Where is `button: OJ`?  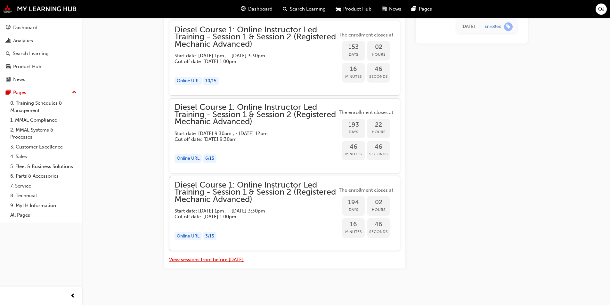 button: OJ is located at coordinates (601, 9).